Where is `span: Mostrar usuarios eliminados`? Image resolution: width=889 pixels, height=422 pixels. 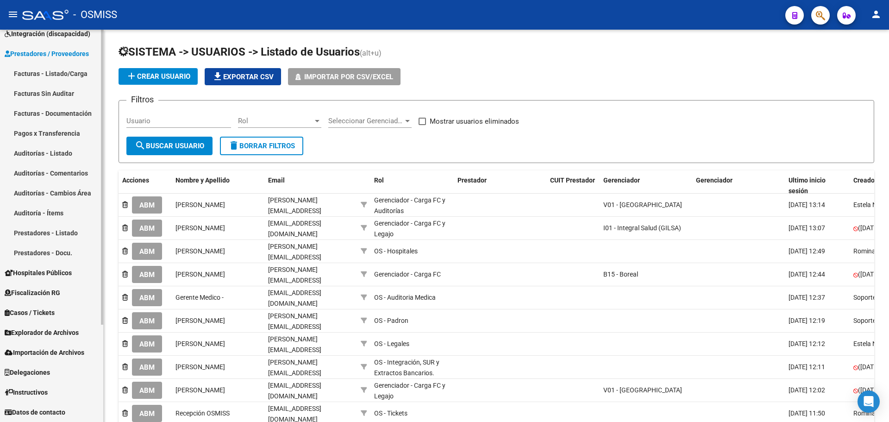
span: Mostrar usuarios eliminados is located at coordinates (474, 121).